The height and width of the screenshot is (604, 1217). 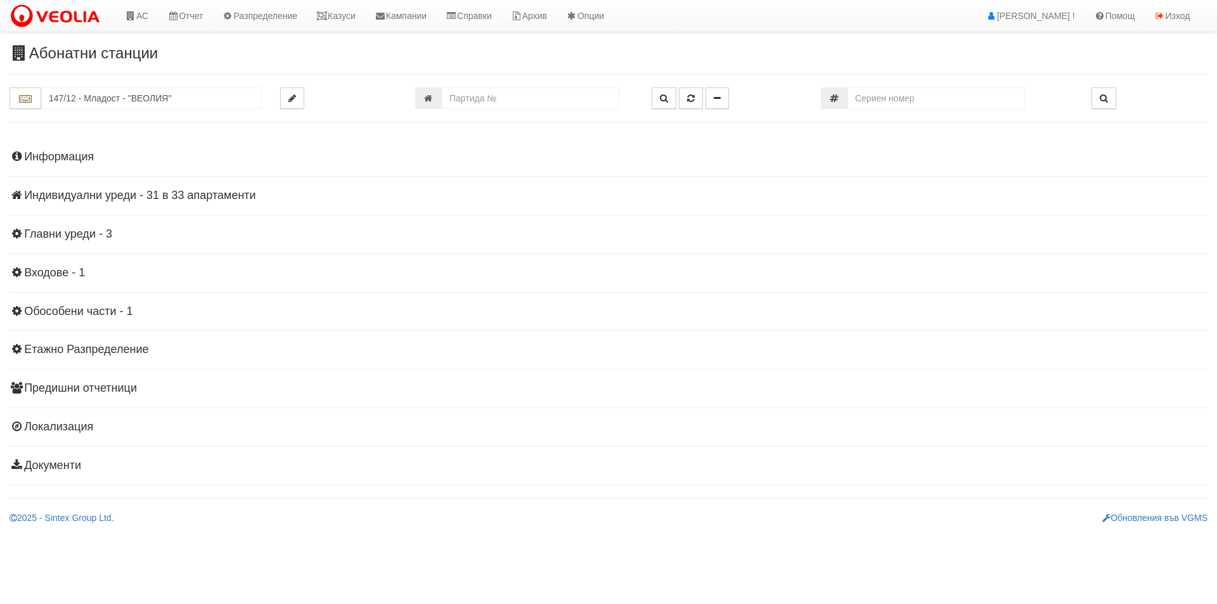 I want to click on img: VeoliaLogo.png, so click(x=58, y=16).